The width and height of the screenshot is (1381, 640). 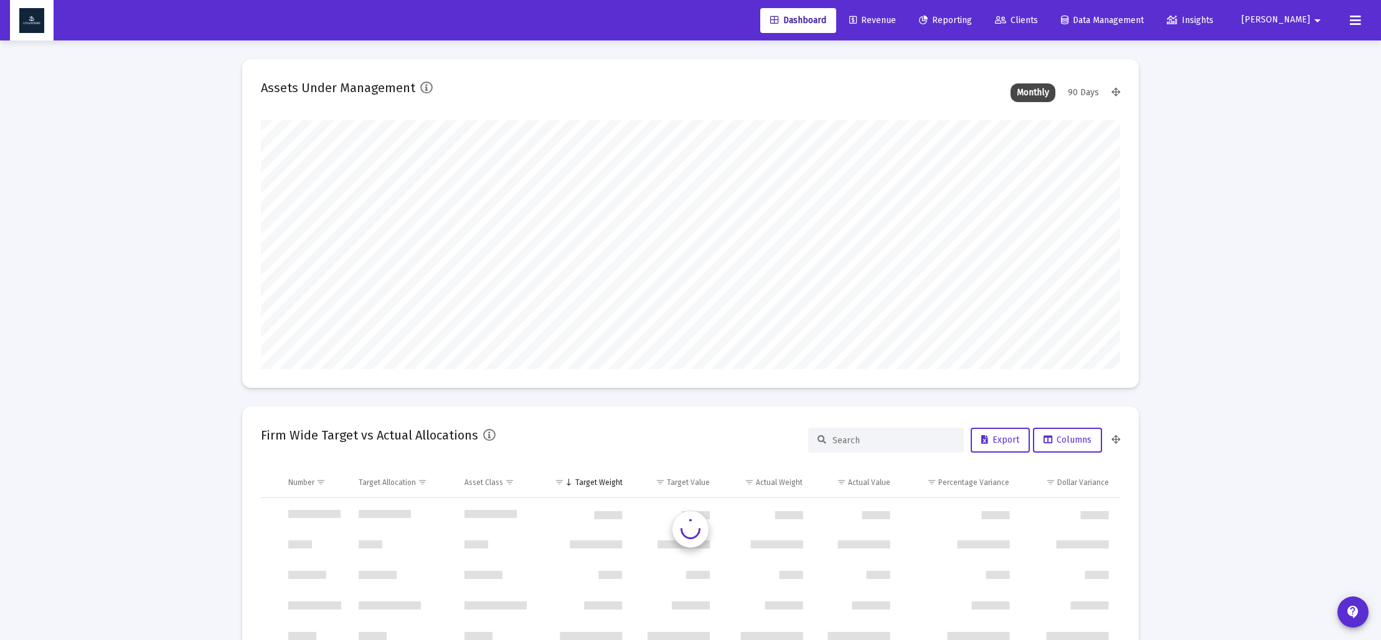 I want to click on td: Column Percentage Variance, so click(x=959, y=482).